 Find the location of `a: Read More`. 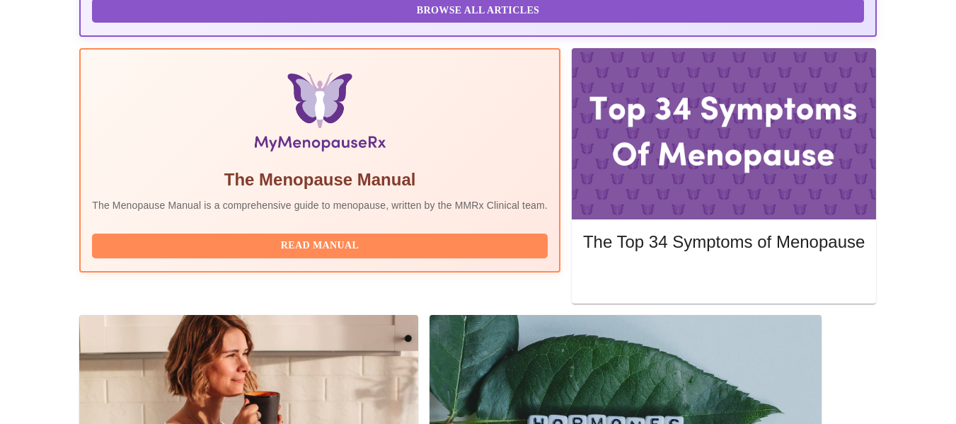

a: Read More is located at coordinates (725, 277).